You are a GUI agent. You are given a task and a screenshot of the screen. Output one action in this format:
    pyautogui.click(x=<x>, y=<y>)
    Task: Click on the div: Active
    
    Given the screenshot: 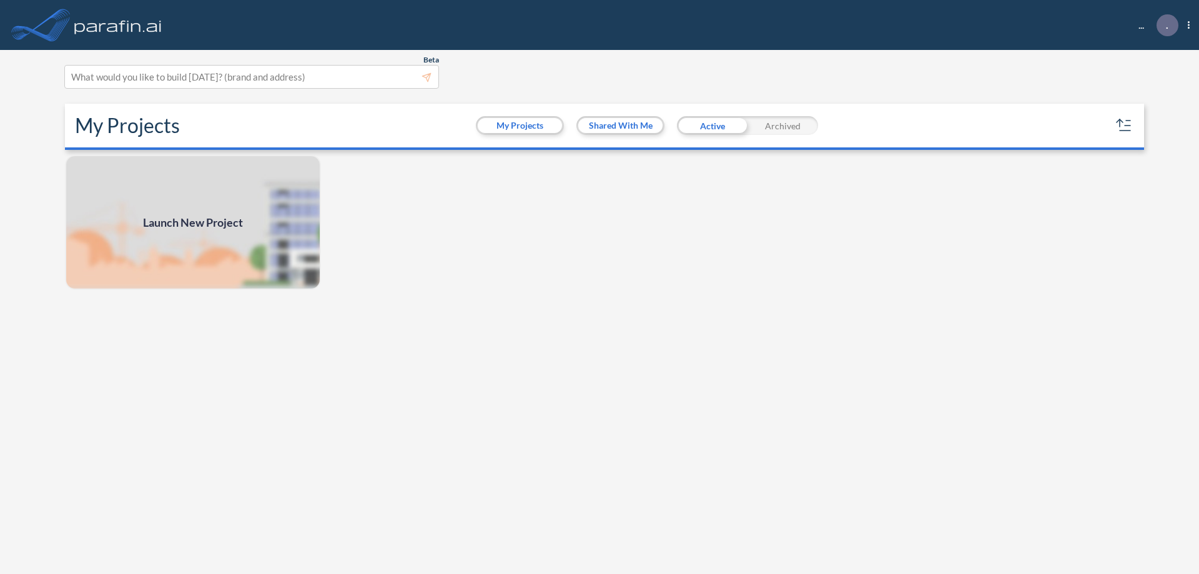 What is the action you would take?
    pyautogui.click(x=712, y=126)
    